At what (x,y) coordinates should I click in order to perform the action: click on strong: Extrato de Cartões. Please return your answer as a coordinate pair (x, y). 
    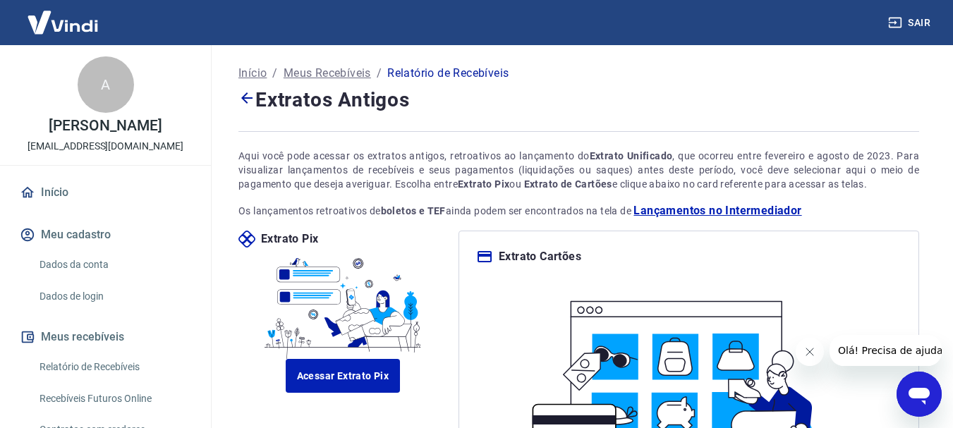
    Looking at the image, I should click on (568, 184).